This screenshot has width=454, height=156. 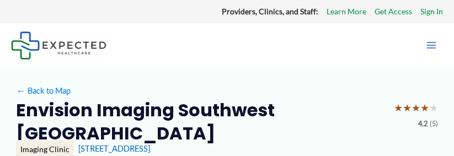 I want to click on img: Expected Healthcare Logo - side, dark font, small, so click(x=58, y=45).